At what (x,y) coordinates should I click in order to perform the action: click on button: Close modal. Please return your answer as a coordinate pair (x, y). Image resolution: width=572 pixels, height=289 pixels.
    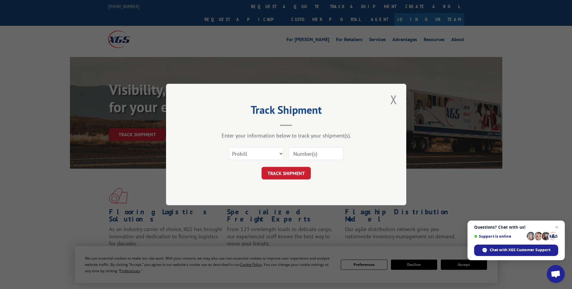
    Looking at the image, I should click on (394, 99).